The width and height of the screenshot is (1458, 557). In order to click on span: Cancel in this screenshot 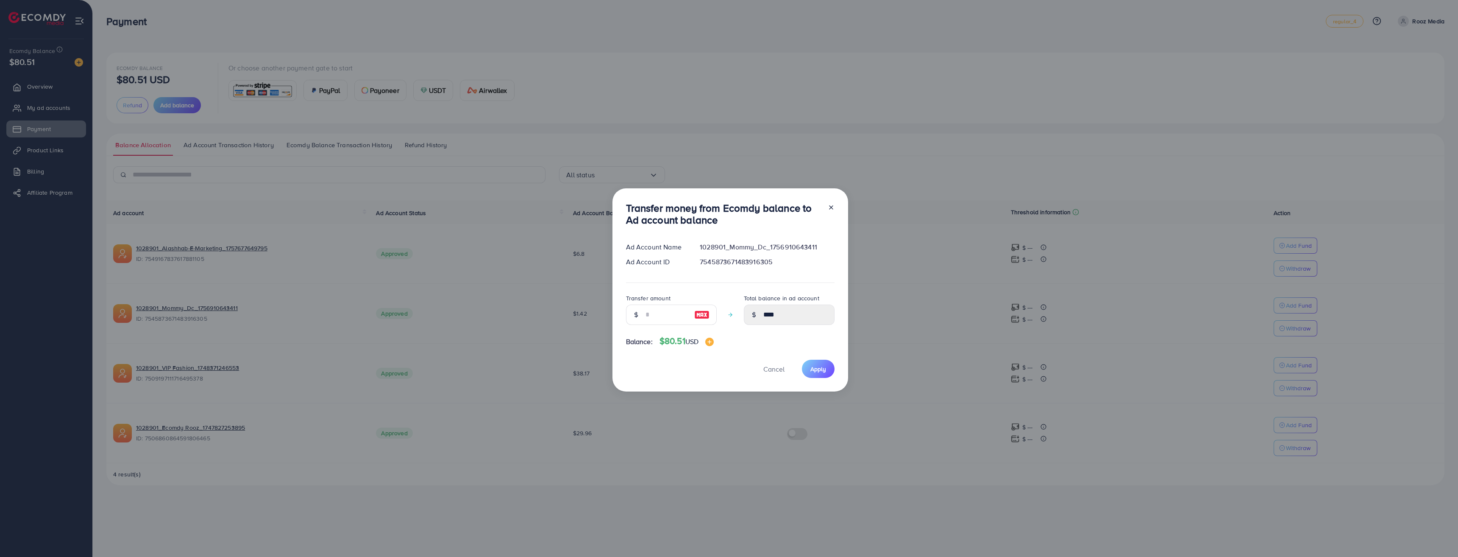, I will do `click(774, 369)`.